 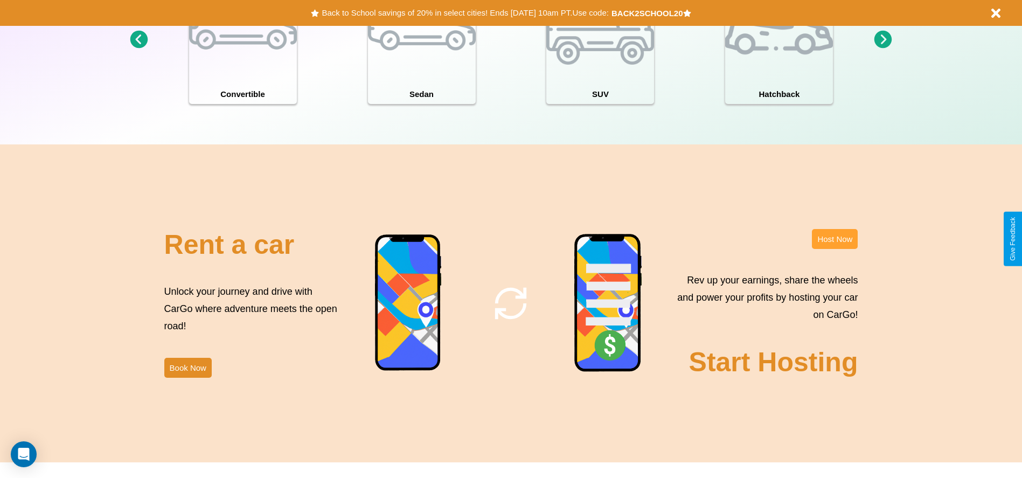 What do you see at coordinates (779, 94) in the screenshot?
I see `h4: Hatchback` at bounding box center [779, 94].